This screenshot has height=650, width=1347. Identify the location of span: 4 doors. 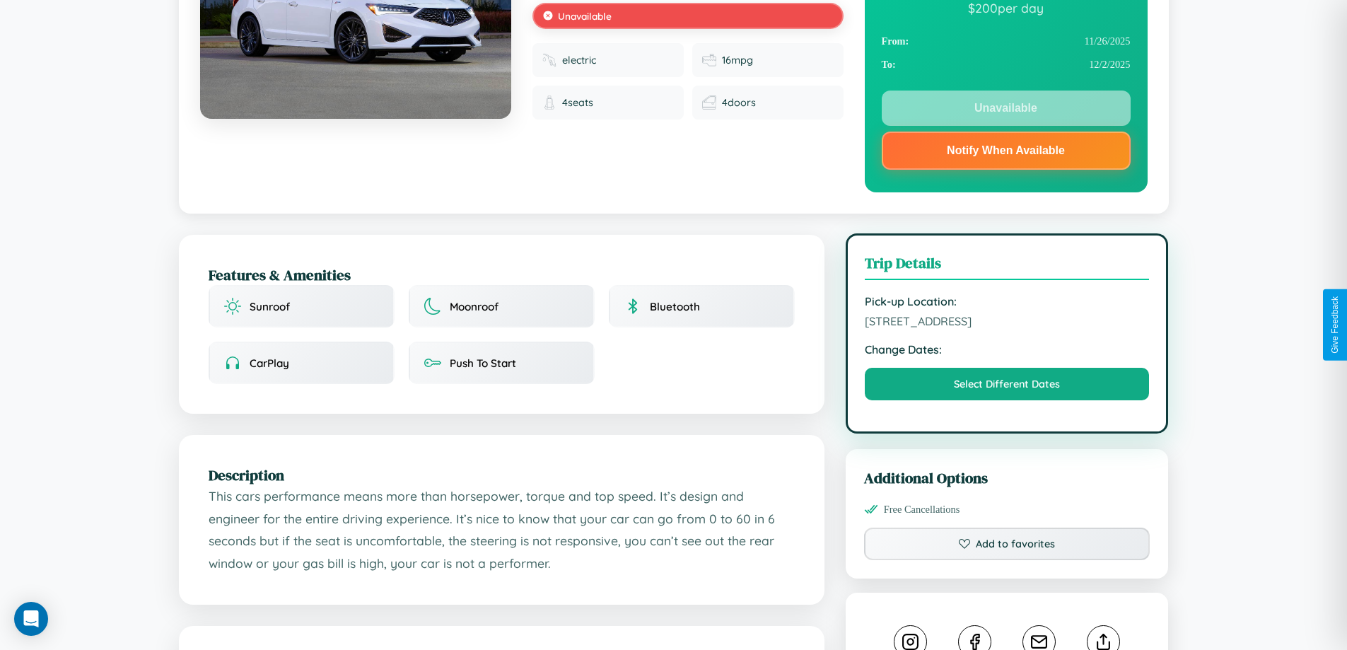
(739, 103).